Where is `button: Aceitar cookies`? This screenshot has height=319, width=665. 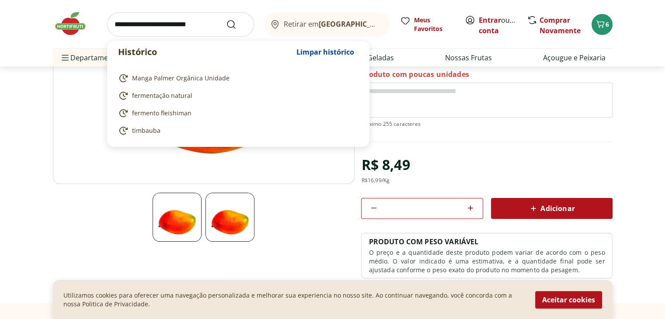 button: Aceitar cookies is located at coordinates (568, 300).